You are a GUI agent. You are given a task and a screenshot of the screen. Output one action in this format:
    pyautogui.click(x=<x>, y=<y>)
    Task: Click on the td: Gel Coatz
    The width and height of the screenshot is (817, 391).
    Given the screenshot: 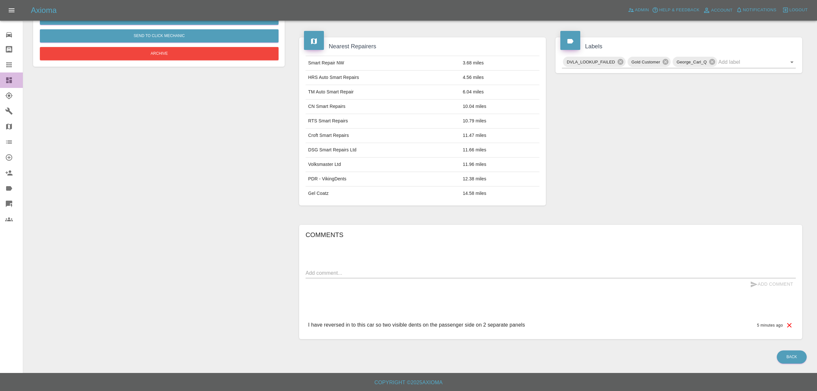 What is the action you would take?
    pyautogui.click(x=383, y=193)
    